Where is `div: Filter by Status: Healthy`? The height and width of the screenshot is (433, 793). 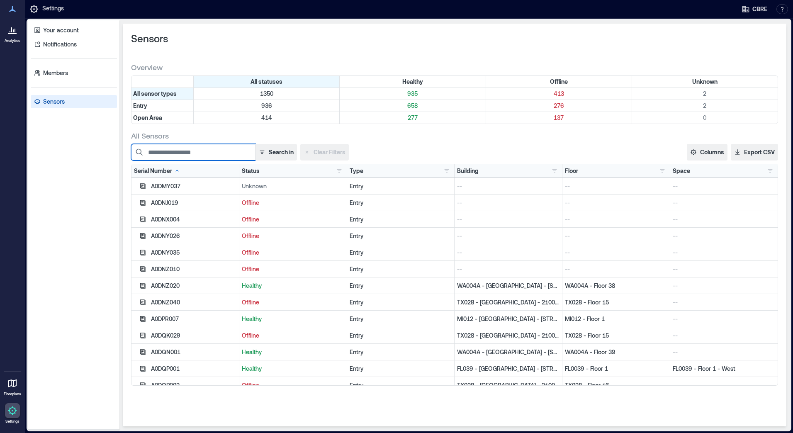
div: Filter by Status: Healthy is located at coordinates (413, 82).